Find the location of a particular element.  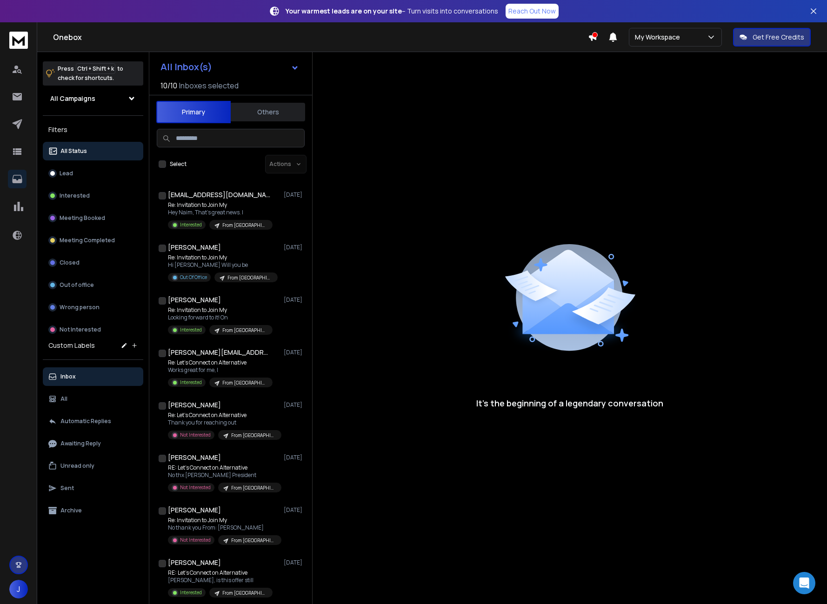

p: Wrong person is located at coordinates (79, 307).